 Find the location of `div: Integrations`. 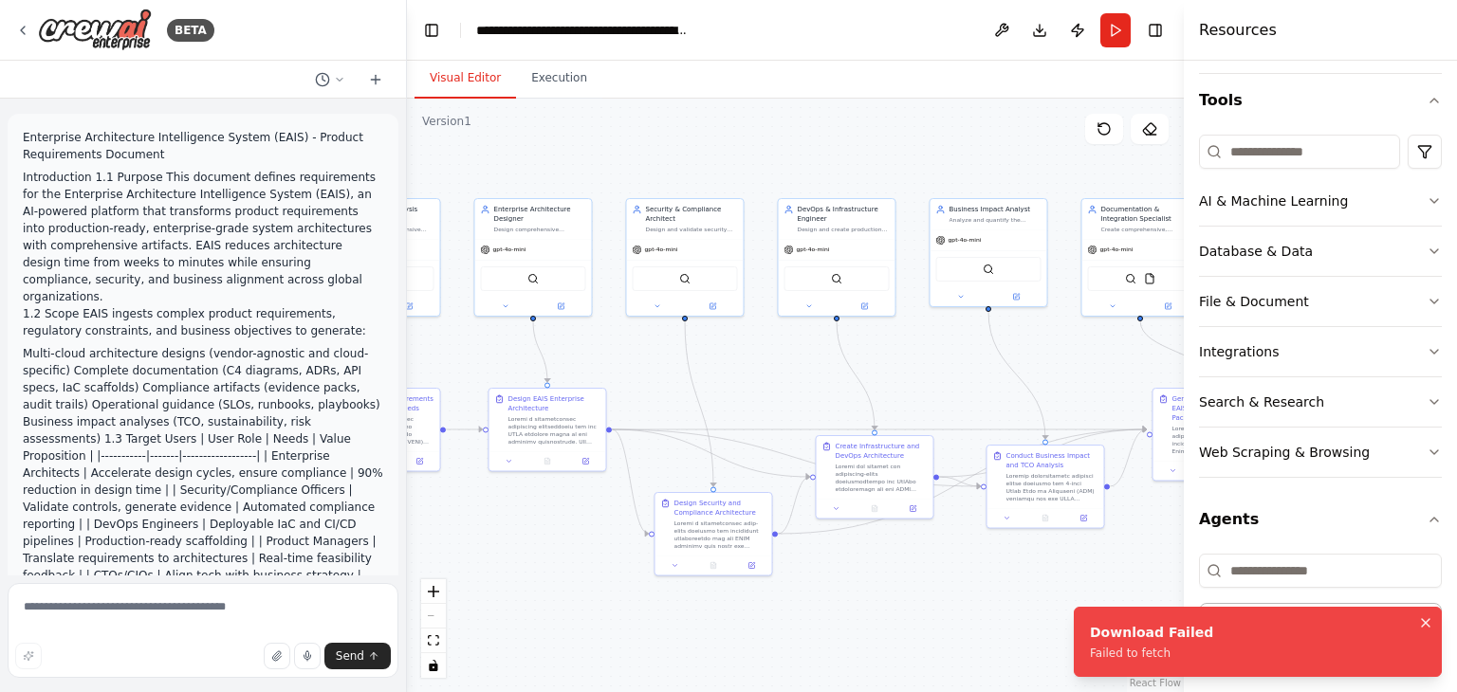

div: Integrations is located at coordinates (1239, 352).